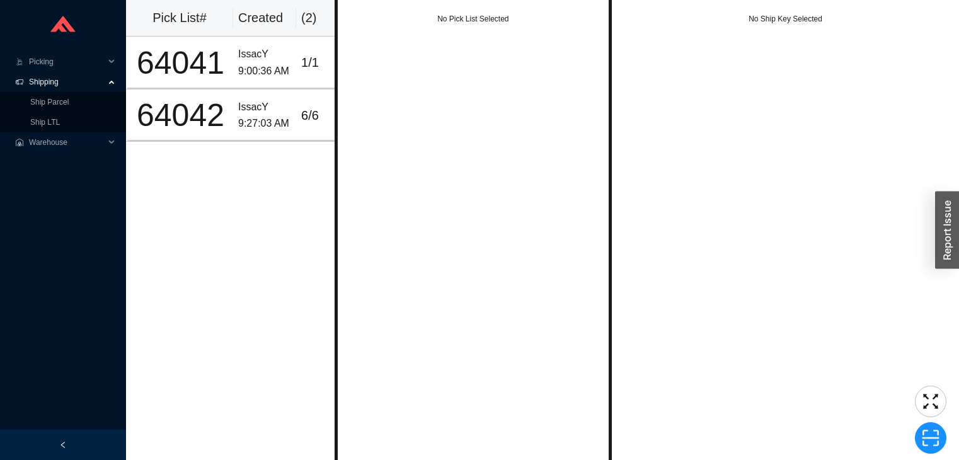  What do you see at coordinates (67, 62) in the screenshot?
I see `span: Picking` at bounding box center [67, 62].